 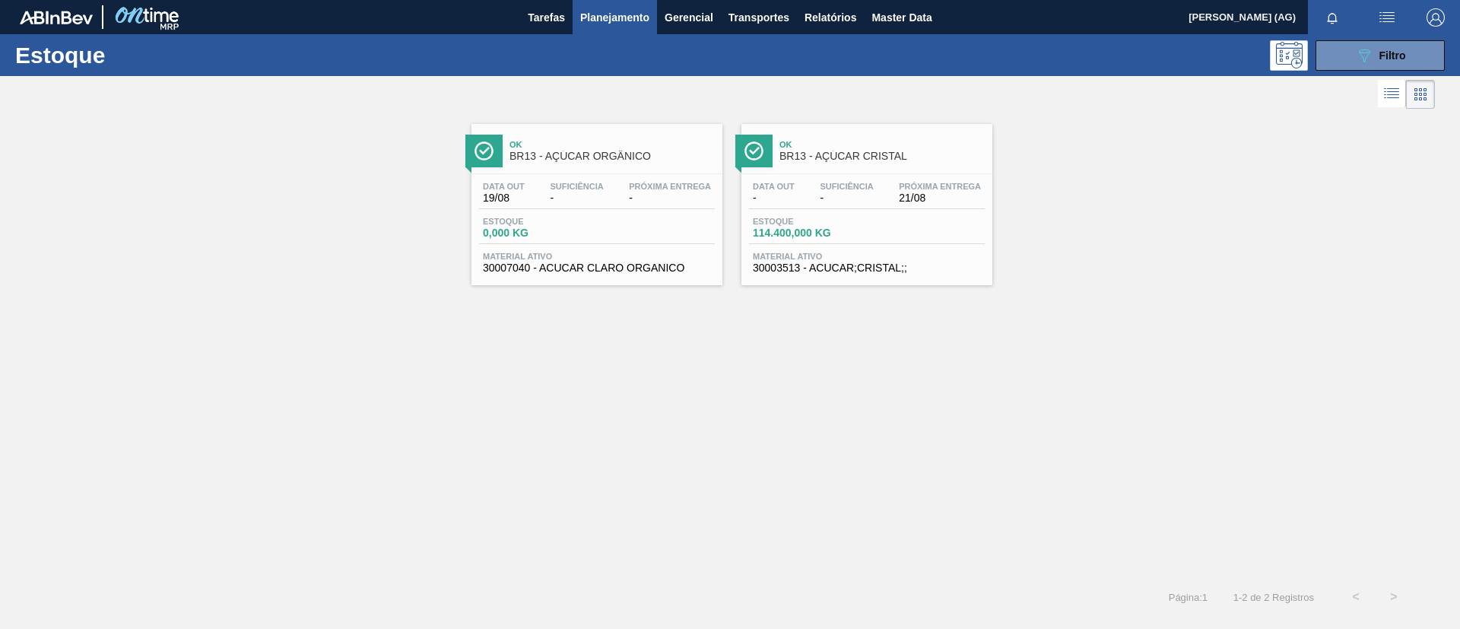 I want to click on a: ÍconeOkBR13 - AÇÚCAR ORGÂNICOData out19/08Suficiência-Próxima Entrega-Estoque0,000 KGMaterial ati..., so click(x=595, y=198).